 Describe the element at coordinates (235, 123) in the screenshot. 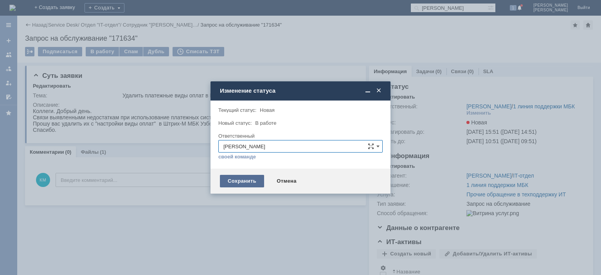

I see `label: Новый статус:` at that location.